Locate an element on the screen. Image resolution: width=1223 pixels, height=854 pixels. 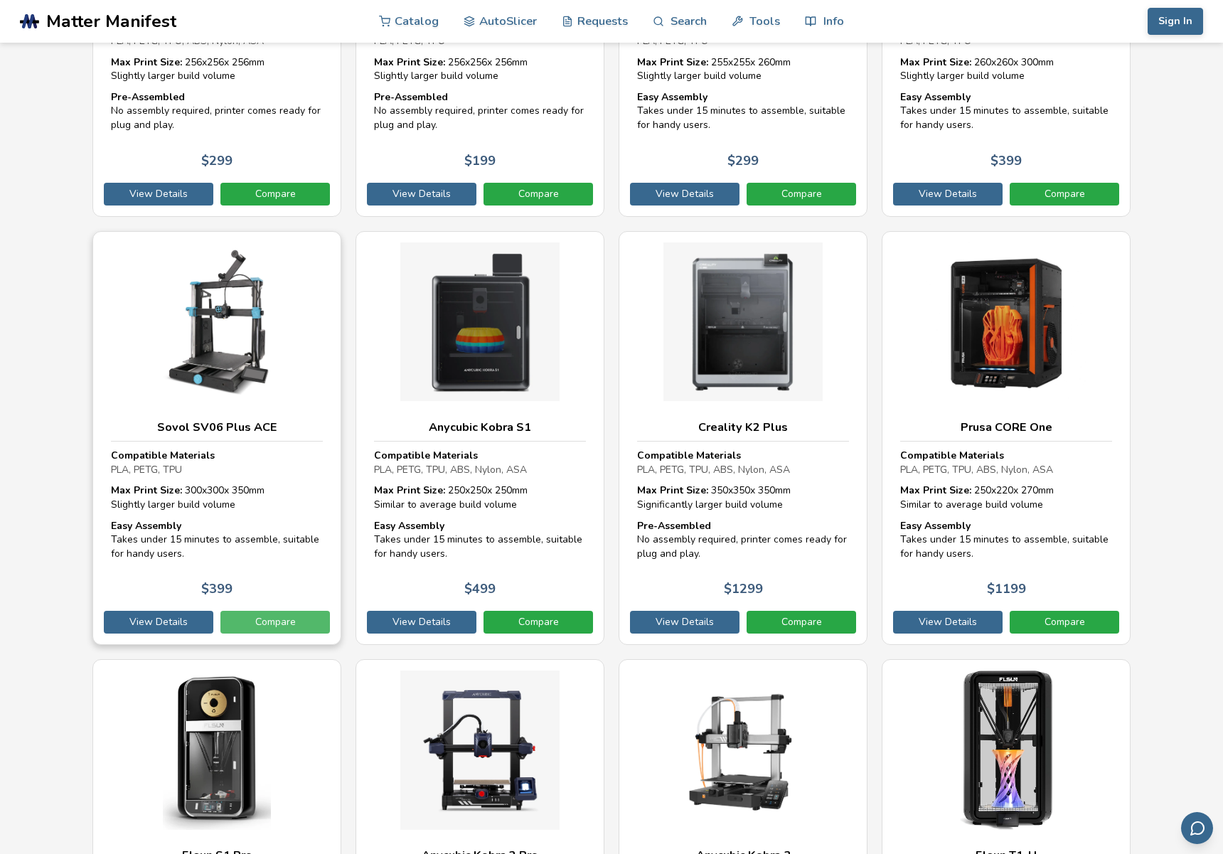
a: Creality K2 PlusCompatible MaterialsPLA, PETG, TPU, ABS, Nylon, ASAMax Print Size: 350x350x 350mm... is located at coordinates (743, 438).